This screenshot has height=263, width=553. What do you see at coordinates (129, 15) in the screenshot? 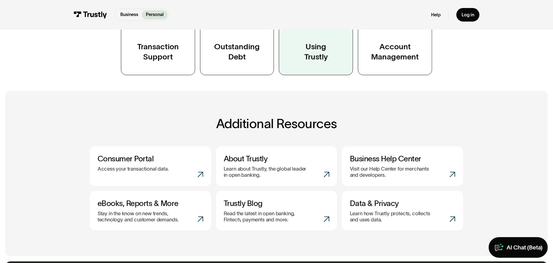
I see `a: Business` at bounding box center [129, 15].